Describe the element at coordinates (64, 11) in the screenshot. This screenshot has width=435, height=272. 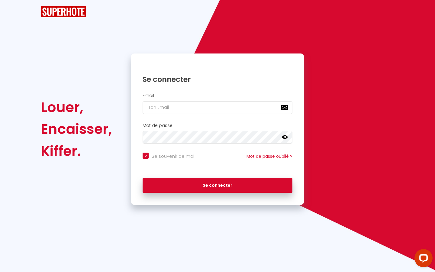
I see `img: SuperHote logo` at that location.